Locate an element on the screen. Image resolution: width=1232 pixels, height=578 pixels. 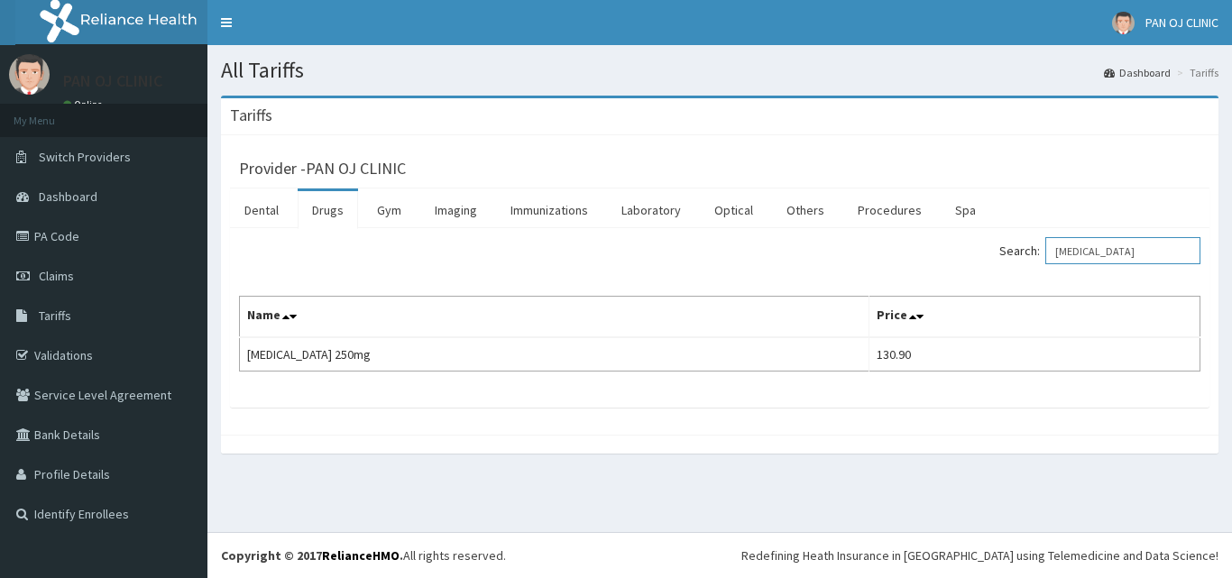
a: Dashboard is located at coordinates (1138, 72).